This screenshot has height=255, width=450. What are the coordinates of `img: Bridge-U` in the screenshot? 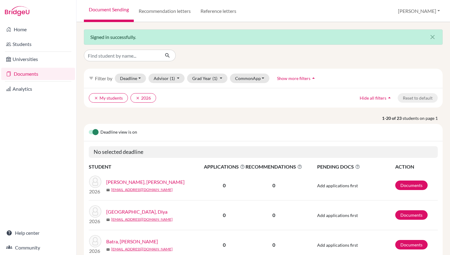 It's located at (17, 11).